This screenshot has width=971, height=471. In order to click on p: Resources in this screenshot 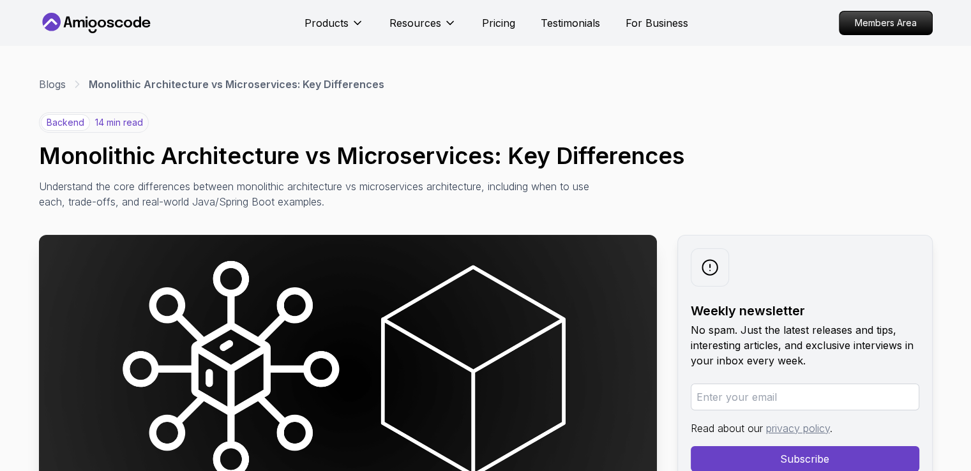, I will do `click(415, 23)`.